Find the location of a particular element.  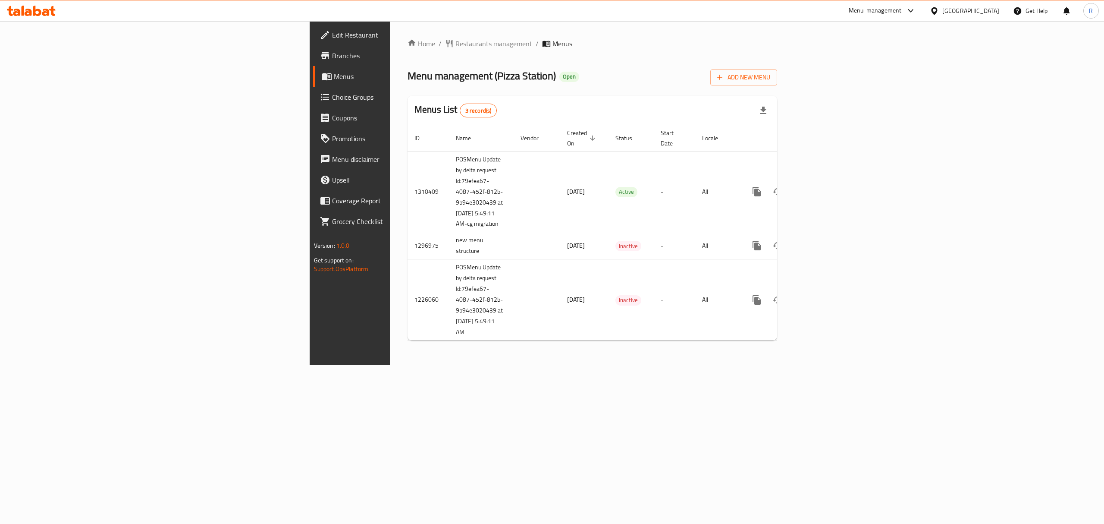

a: Edit Restaurant is located at coordinates (404, 35).